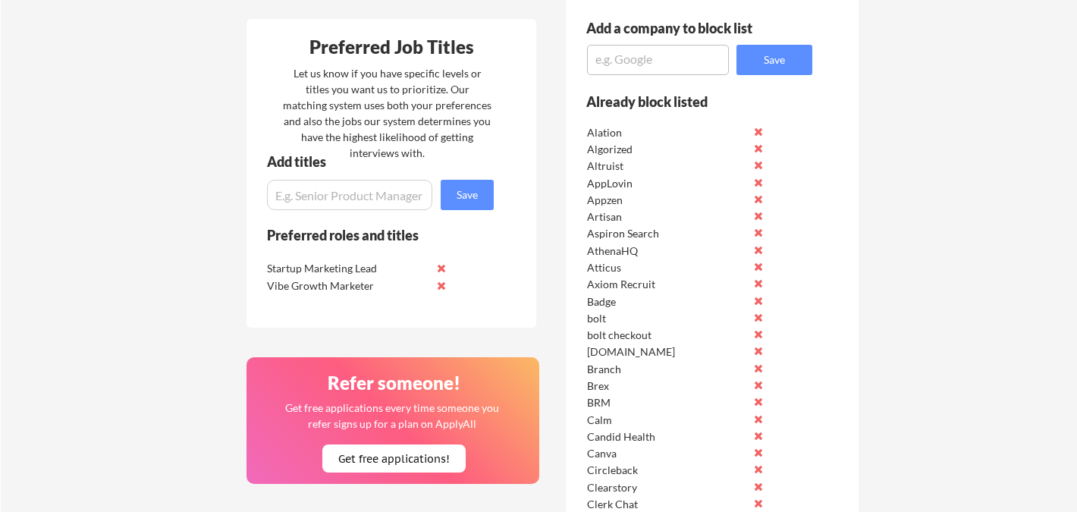 This screenshot has width=1077, height=512. Describe the element at coordinates (667, 217) in the screenshot. I see `div: Artisan` at that location.